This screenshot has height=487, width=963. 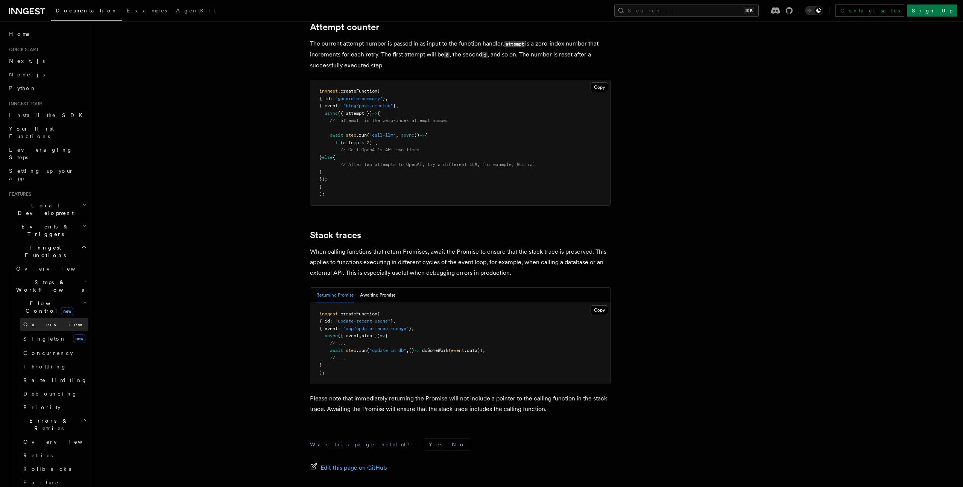 I want to click on a: Rollbacks, so click(x=54, y=469).